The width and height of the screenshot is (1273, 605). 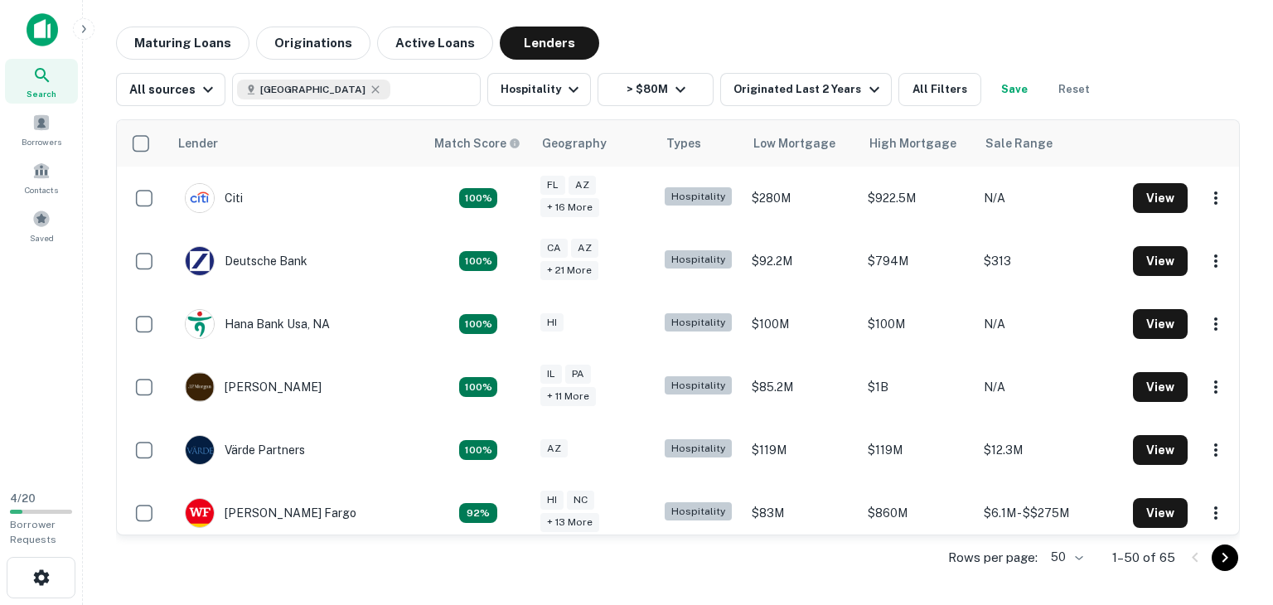 I want to click on span: Search, so click(x=41, y=94).